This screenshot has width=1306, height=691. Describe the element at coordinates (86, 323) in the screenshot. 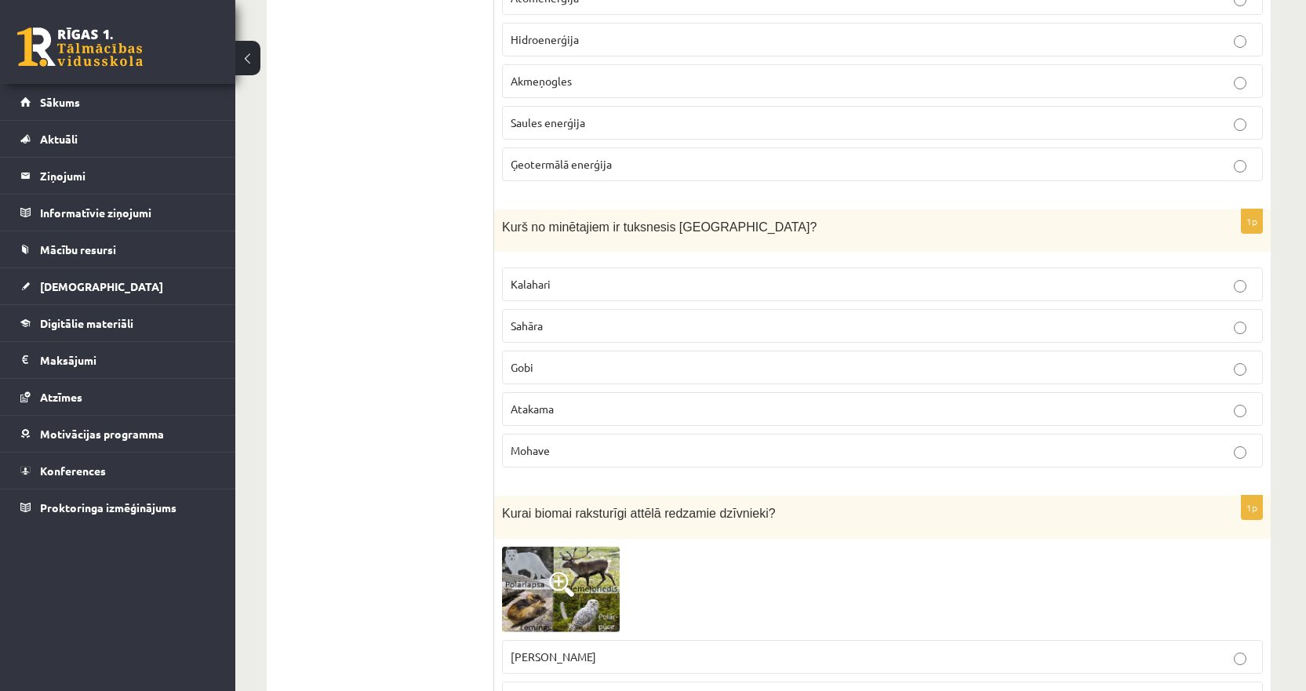

I see `span: Digitālie materiāli` at that location.